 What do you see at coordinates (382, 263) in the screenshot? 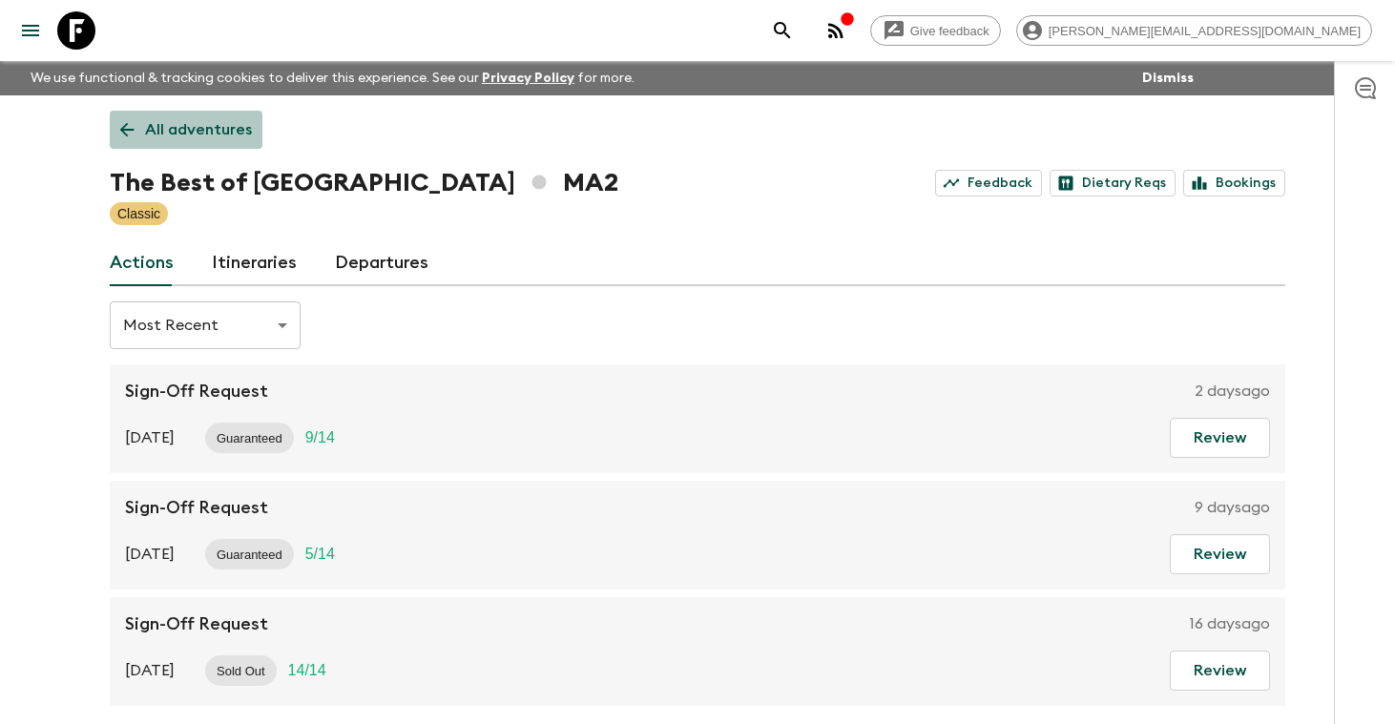
I see `a: Departures` at bounding box center [382, 263].